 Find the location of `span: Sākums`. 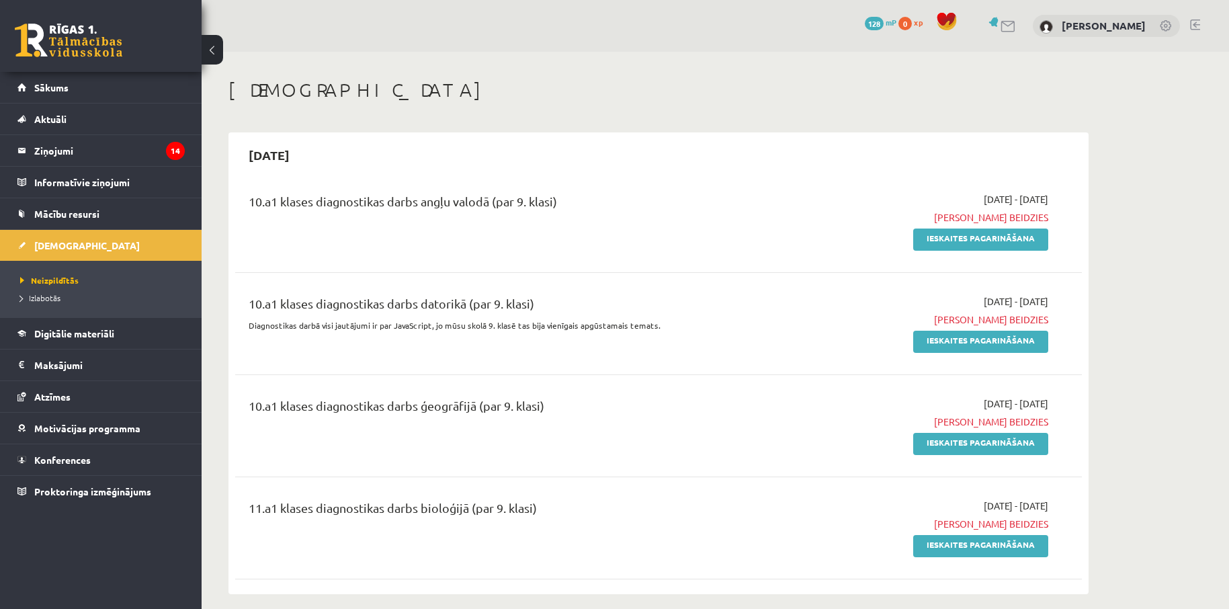

span: Sākums is located at coordinates (51, 87).